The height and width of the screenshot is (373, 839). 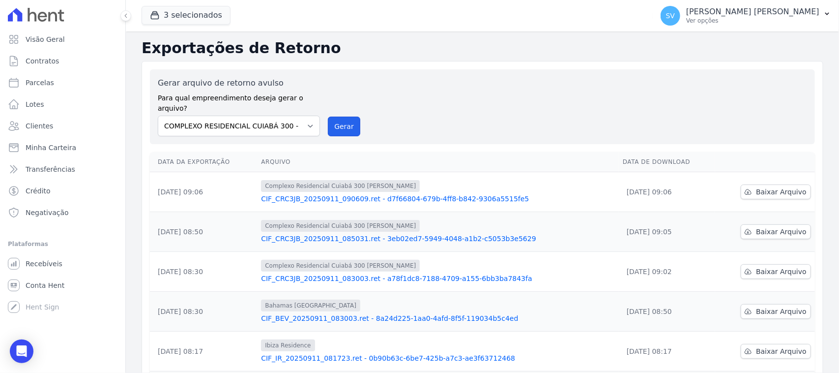 I want to click on a: Minha Carteira, so click(x=62, y=147).